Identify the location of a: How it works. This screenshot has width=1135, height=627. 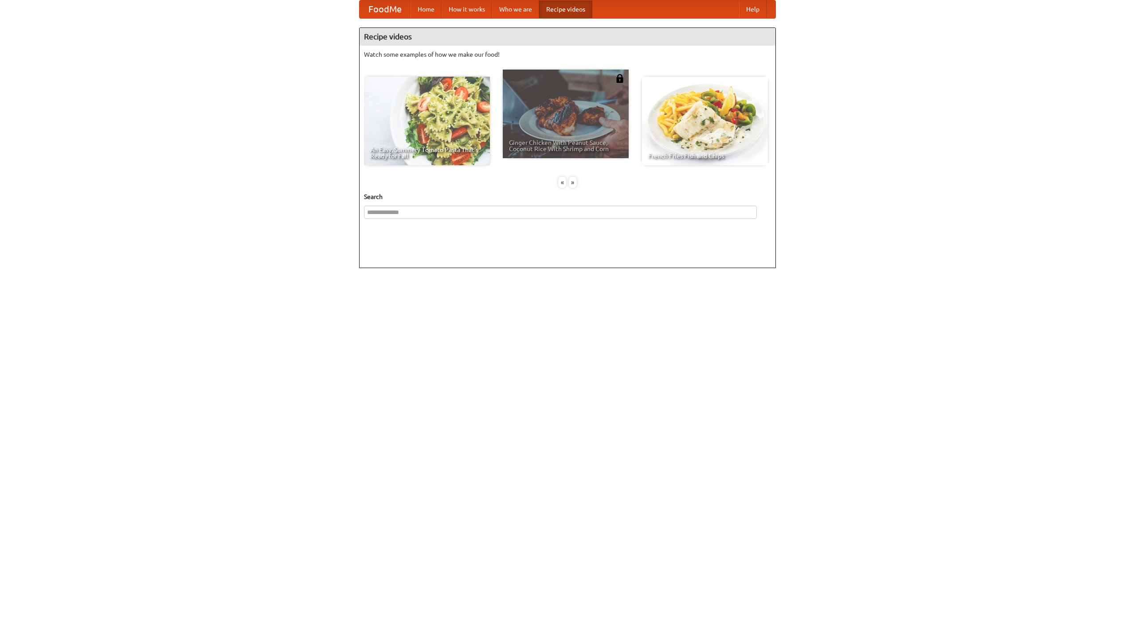
(467, 9).